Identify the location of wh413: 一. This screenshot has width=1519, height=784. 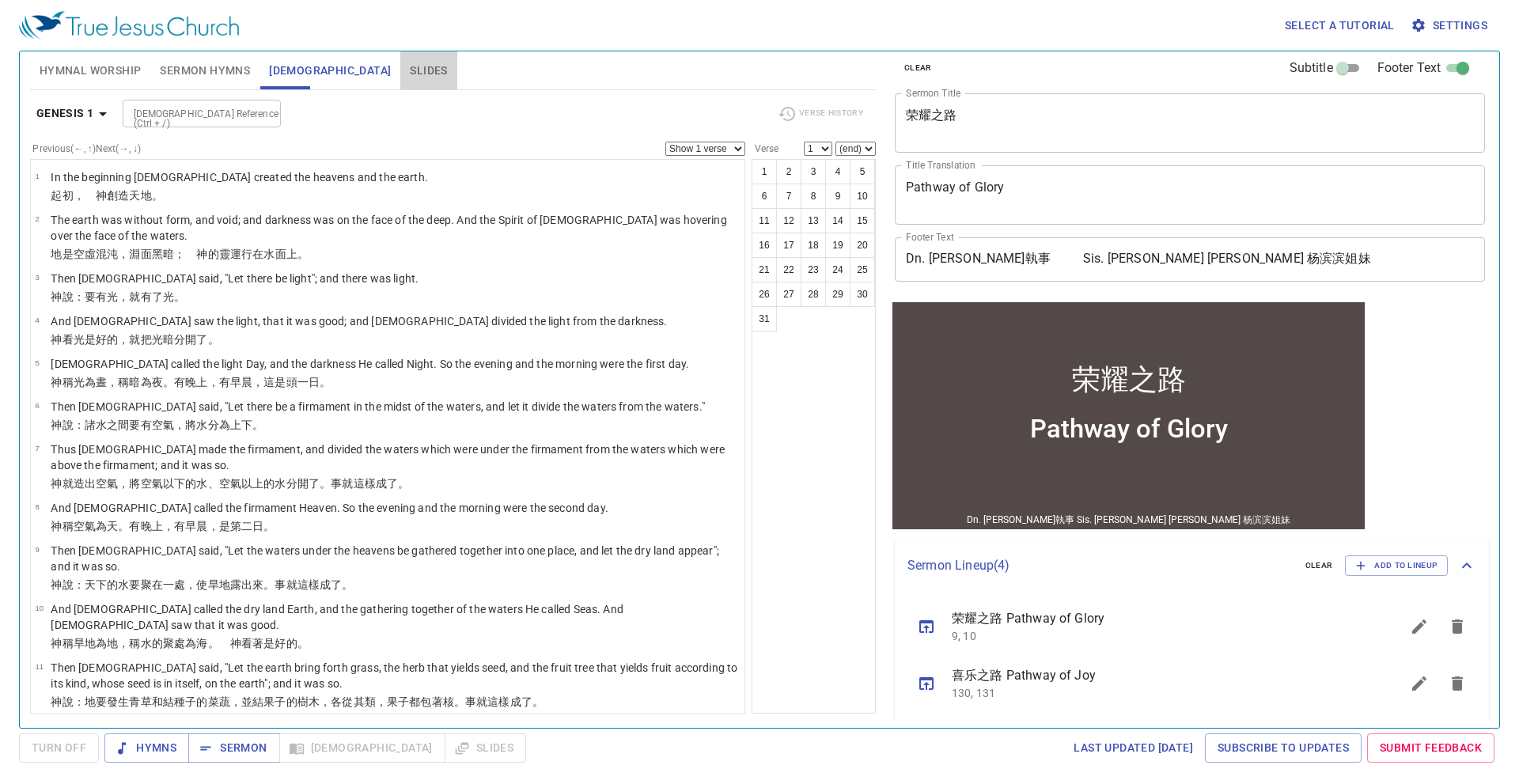
(258, 585).